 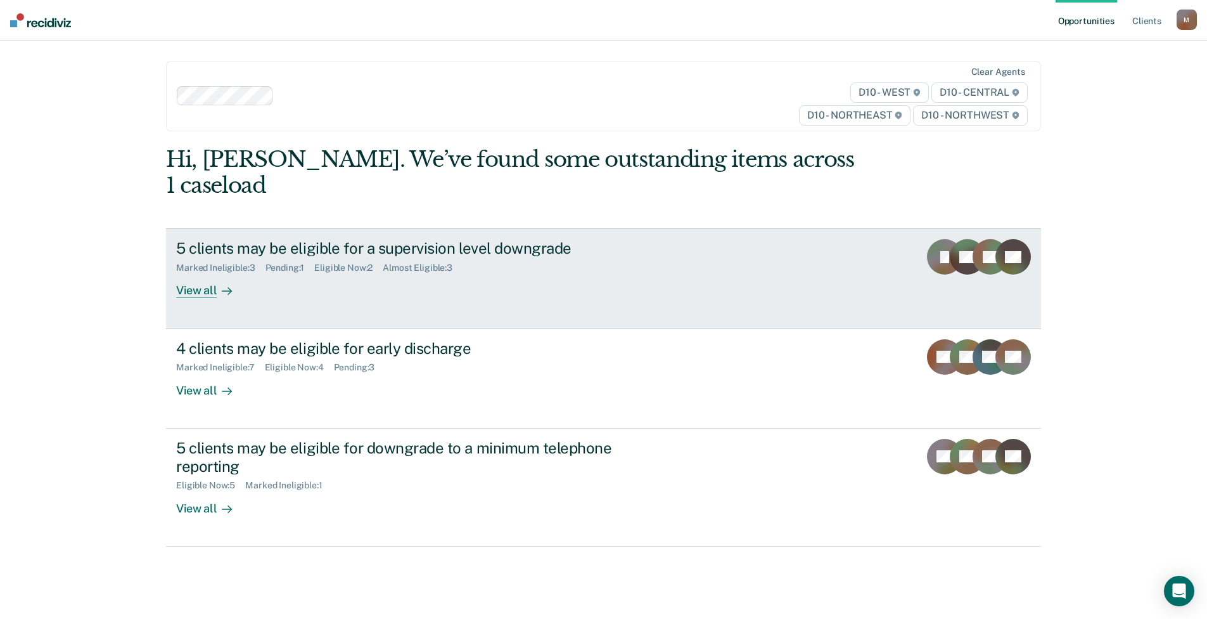 What do you see at coordinates (1187, 20) in the screenshot?
I see `div: M` at bounding box center [1187, 20].